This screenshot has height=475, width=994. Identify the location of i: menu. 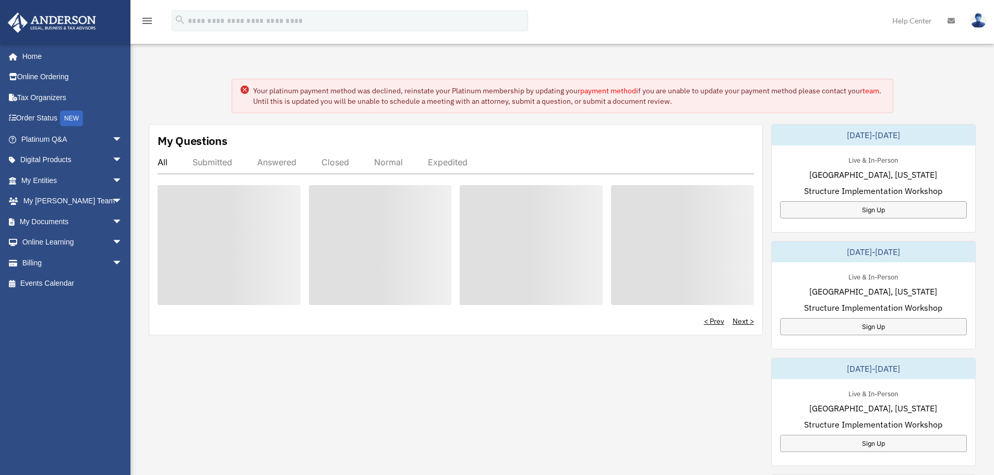
(147, 21).